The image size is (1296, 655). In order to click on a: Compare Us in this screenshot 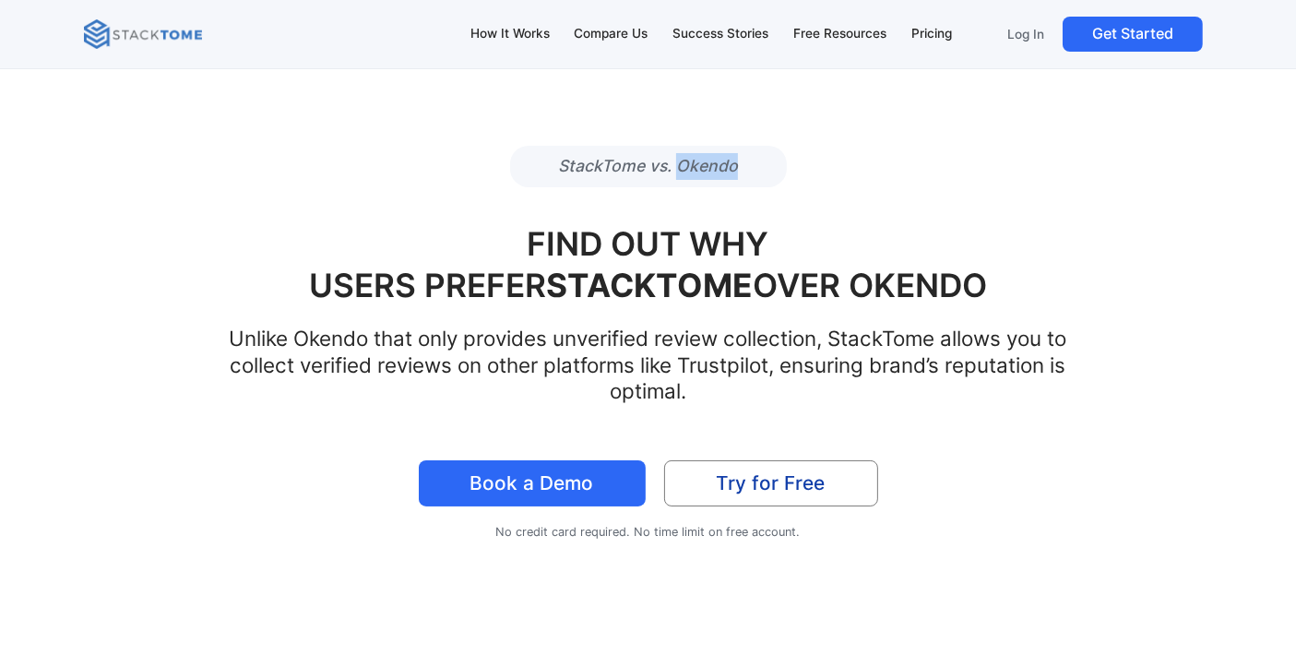, I will do `click(610, 34)`.